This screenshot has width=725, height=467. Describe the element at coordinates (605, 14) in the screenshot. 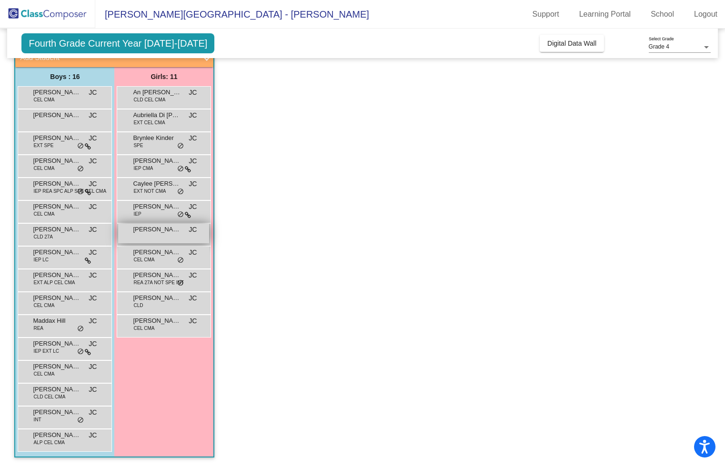

I see `a: Learning Portal` at that location.